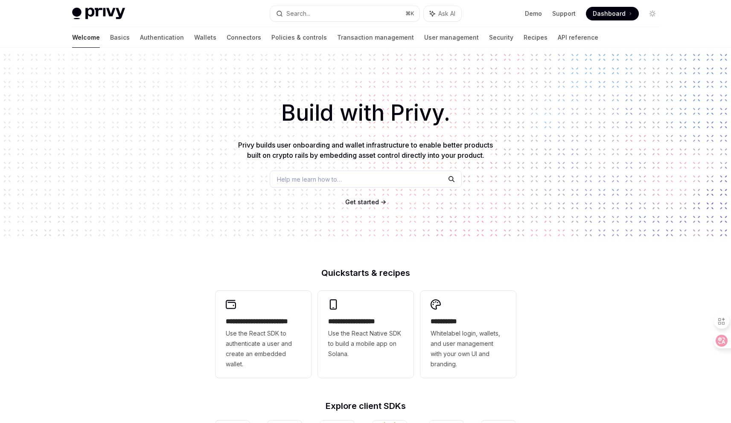 The width and height of the screenshot is (731, 423). Describe the element at coordinates (205, 38) in the screenshot. I see `a: Wallets` at that location.